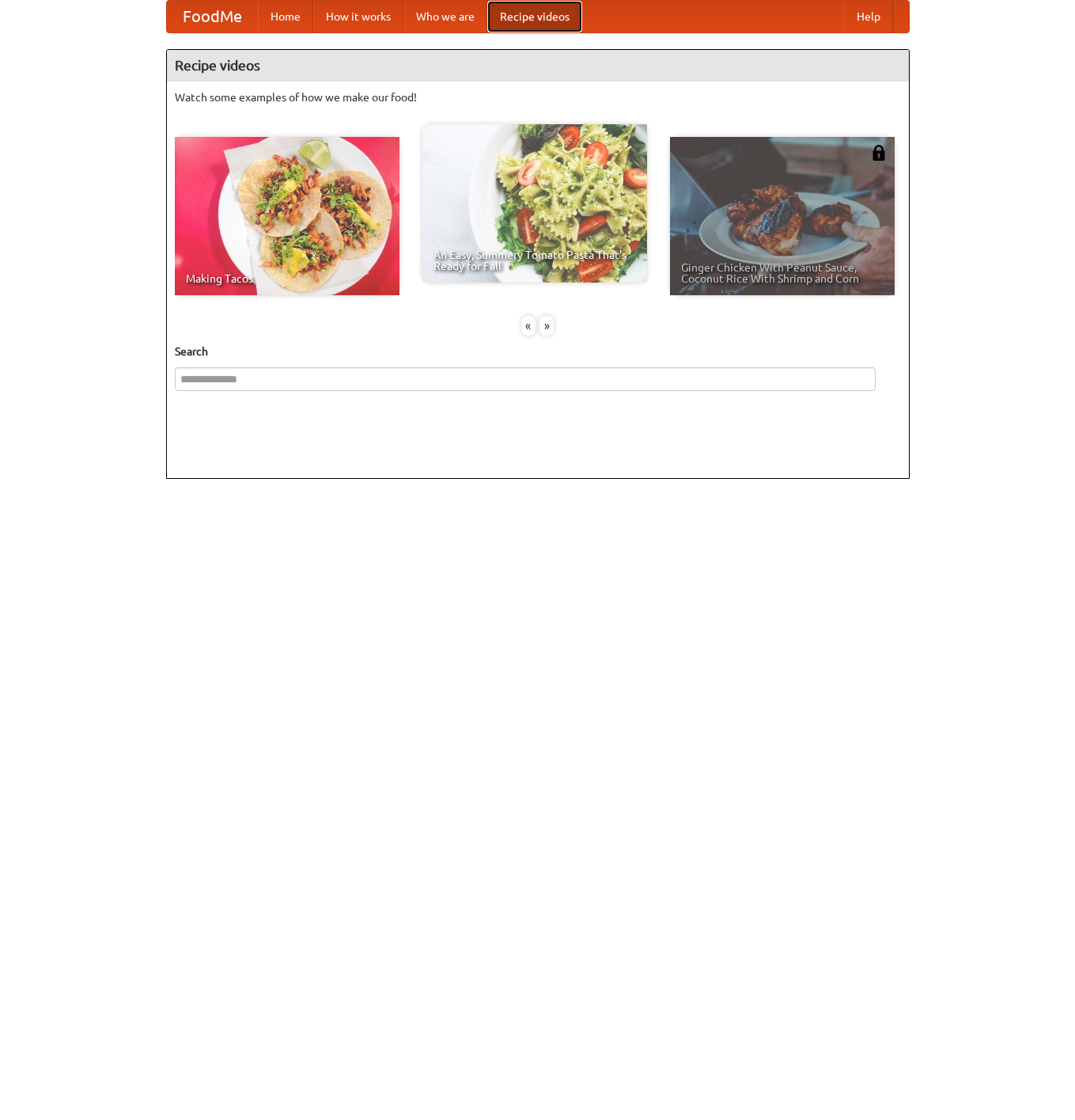 The height and width of the screenshot is (1120, 1075). I want to click on a: FoodMe, so click(212, 16).